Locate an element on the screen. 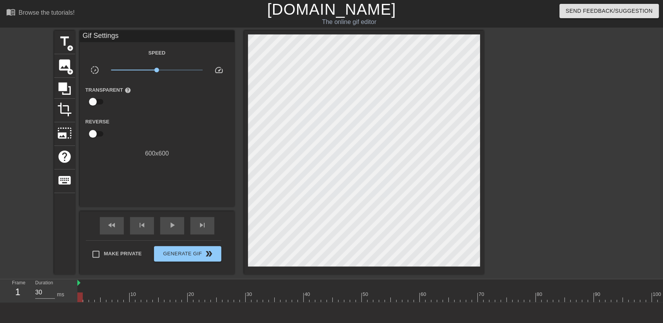  span: crop is located at coordinates (65, 109).